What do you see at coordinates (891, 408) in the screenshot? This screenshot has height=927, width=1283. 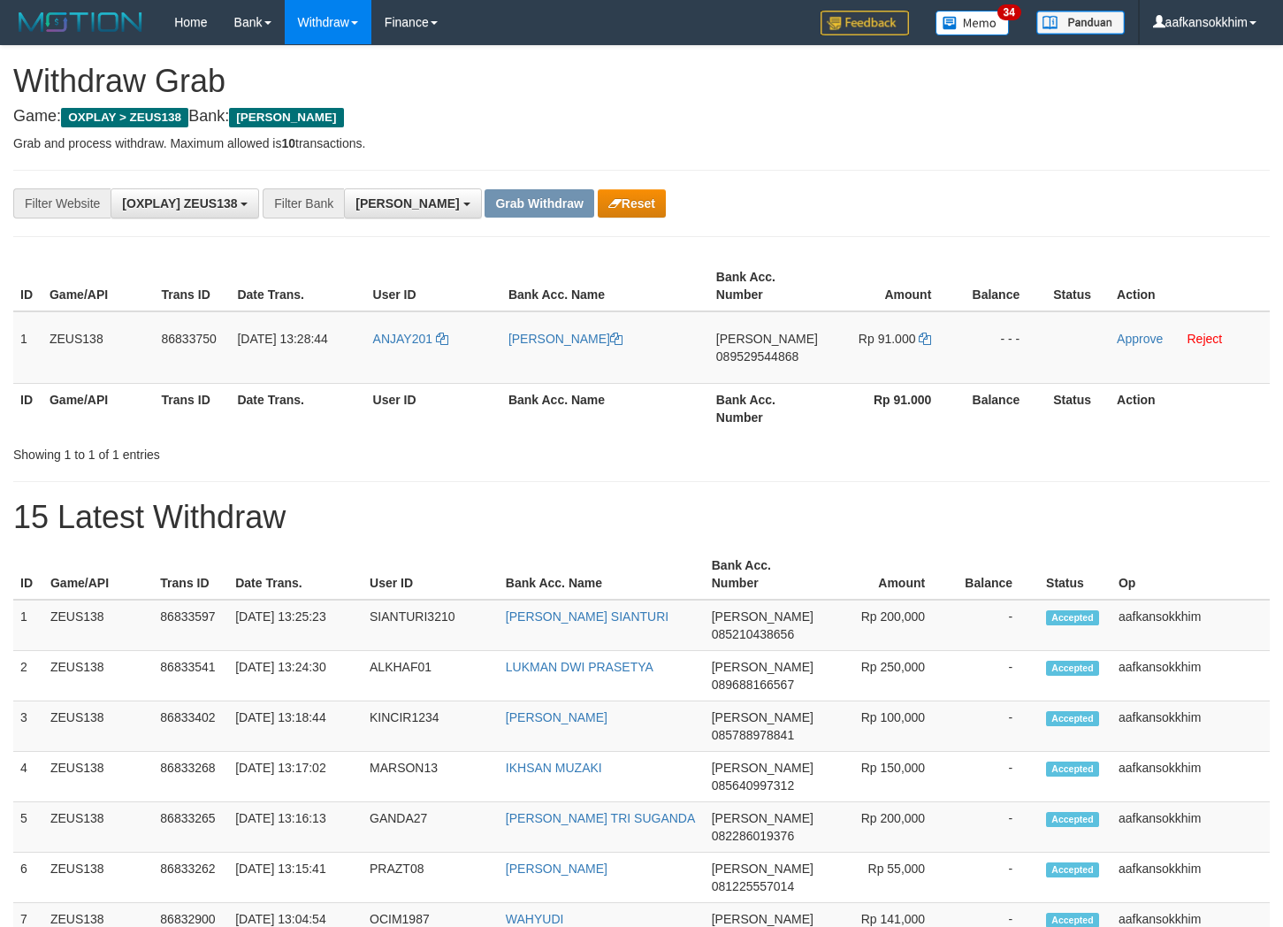 I see `th: Rp 91.000` at bounding box center [891, 408].